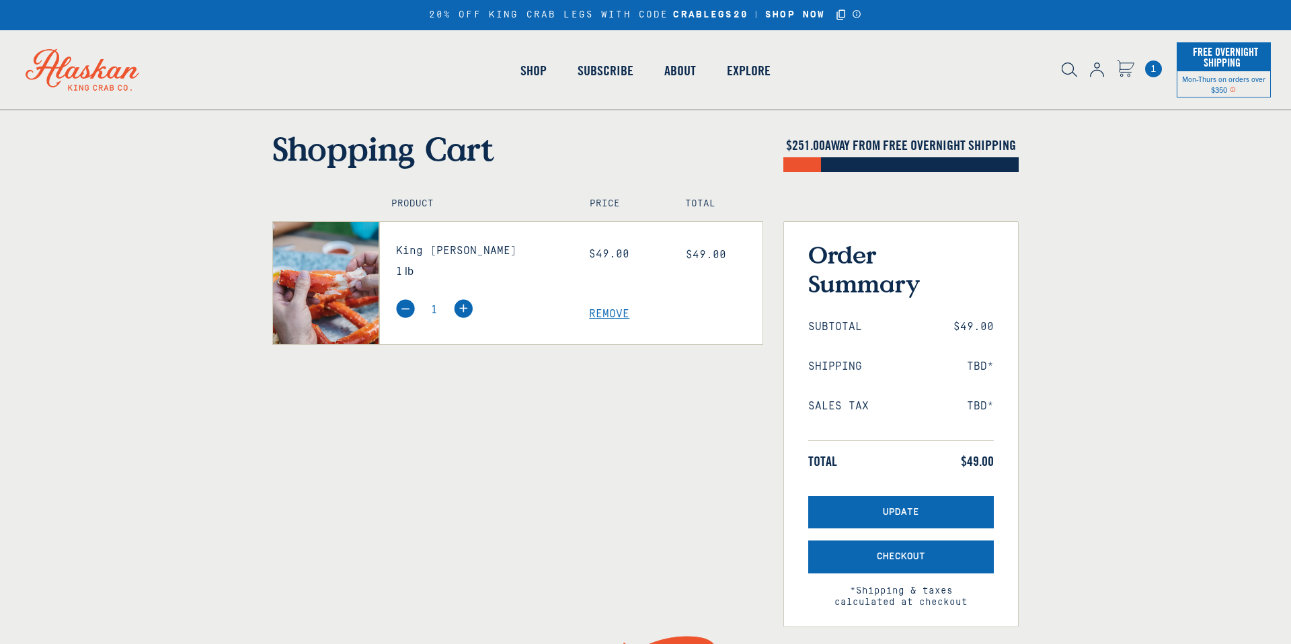 This screenshot has height=644, width=1291. Describe the element at coordinates (476, 204) in the screenshot. I see `h4: Product` at that location.